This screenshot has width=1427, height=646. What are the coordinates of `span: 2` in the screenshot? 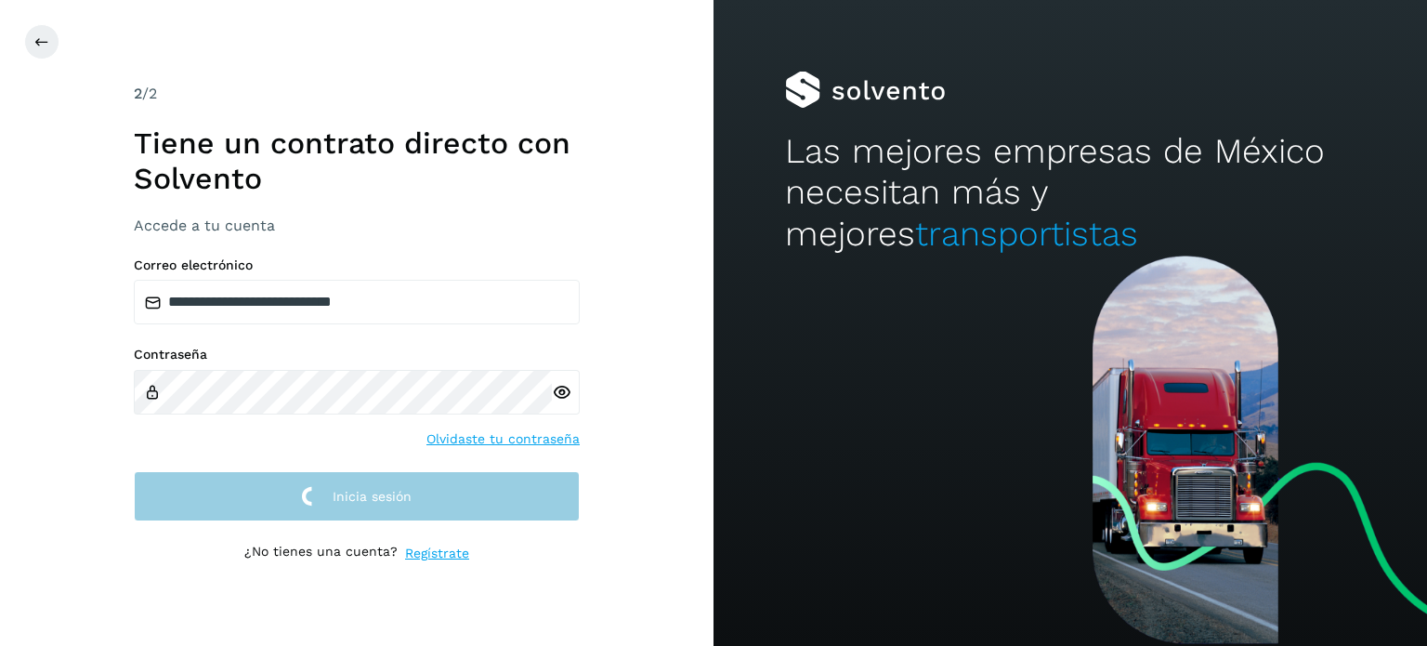 It's located at (137, 93).